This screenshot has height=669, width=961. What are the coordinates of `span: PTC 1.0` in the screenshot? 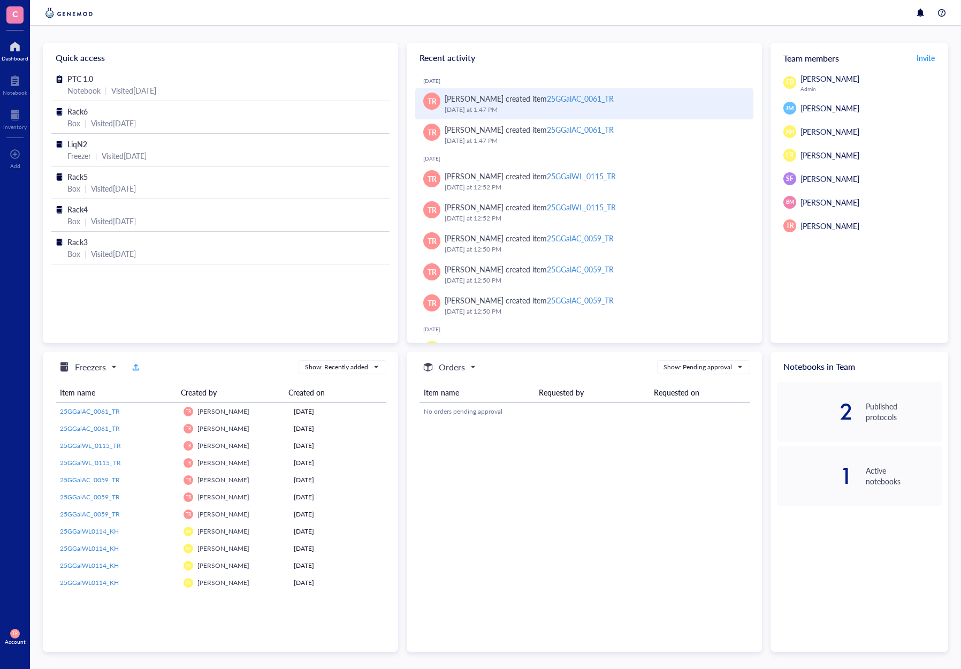 It's located at (80, 79).